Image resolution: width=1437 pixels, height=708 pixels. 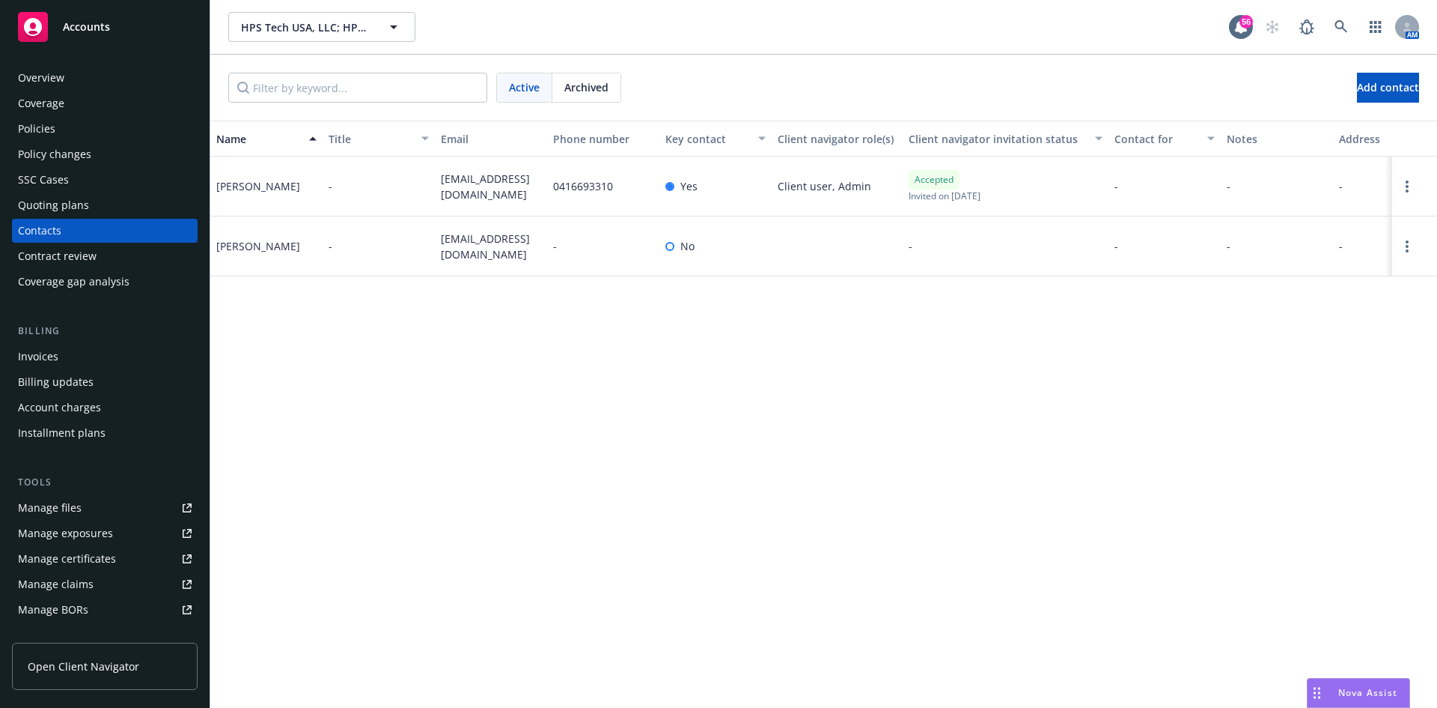 I want to click on a: Manage certificates, so click(x=105, y=559).